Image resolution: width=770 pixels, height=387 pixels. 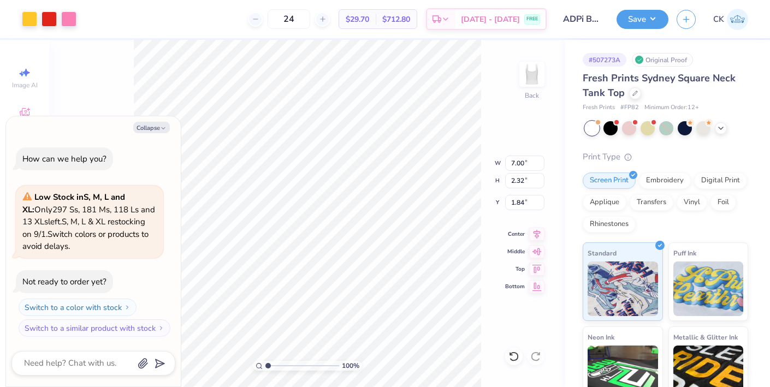 What do you see at coordinates (602, 253) in the screenshot?
I see `span: Standard` at bounding box center [602, 253].